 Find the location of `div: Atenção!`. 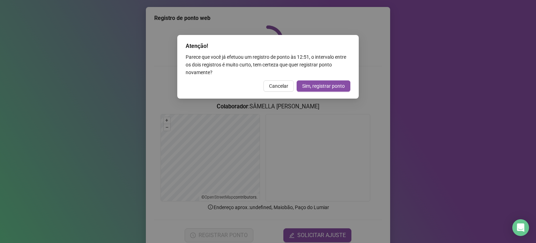

div: Atenção! is located at coordinates (268, 46).